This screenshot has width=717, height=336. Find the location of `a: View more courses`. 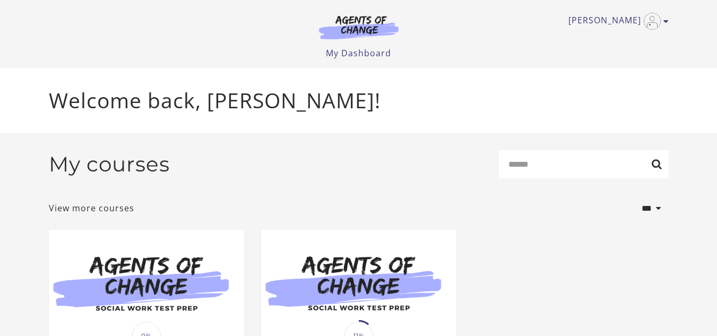

a: View more courses is located at coordinates (91, 208).